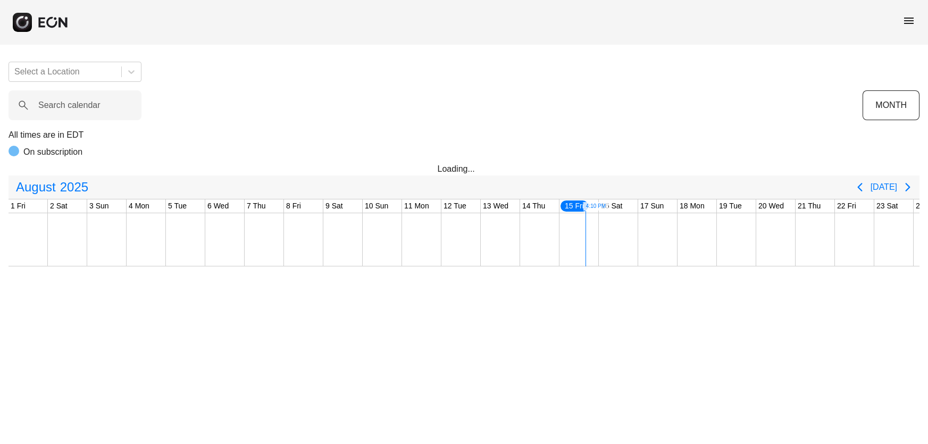 Image resolution: width=928 pixels, height=444 pixels. I want to click on div: 3 Sun, so click(99, 206).